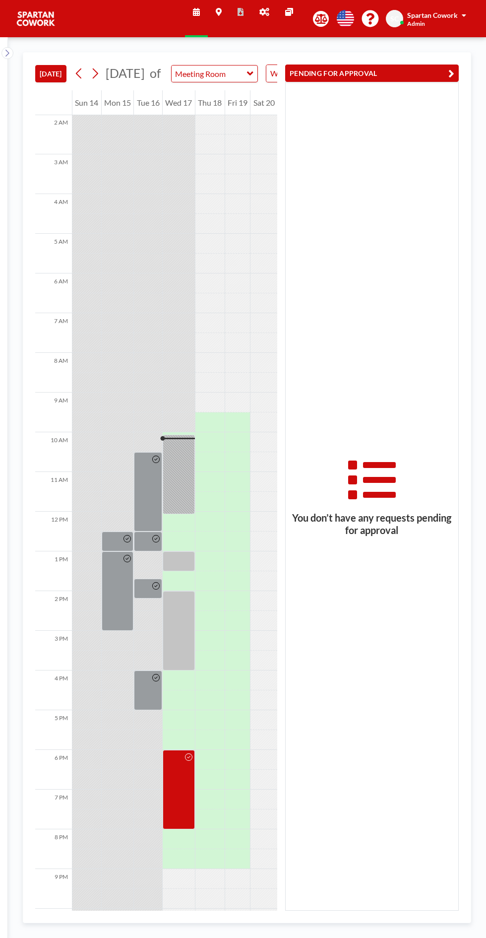 The image size is (486, 938). What do you see at coordinates (209, 73) in the screenshot?
I see `input: Meeting Room` at bounding box center [209, 73].